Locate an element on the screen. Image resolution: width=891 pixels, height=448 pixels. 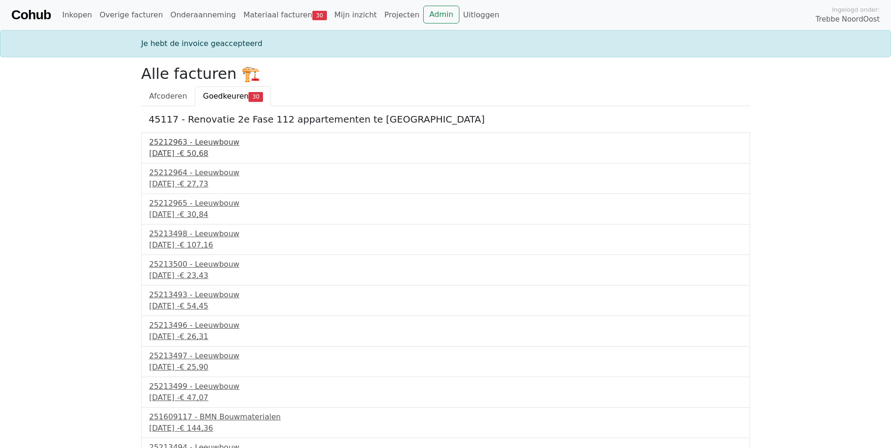
h2: Alle facturen 🏗️ is located at coordinates (446, 74).